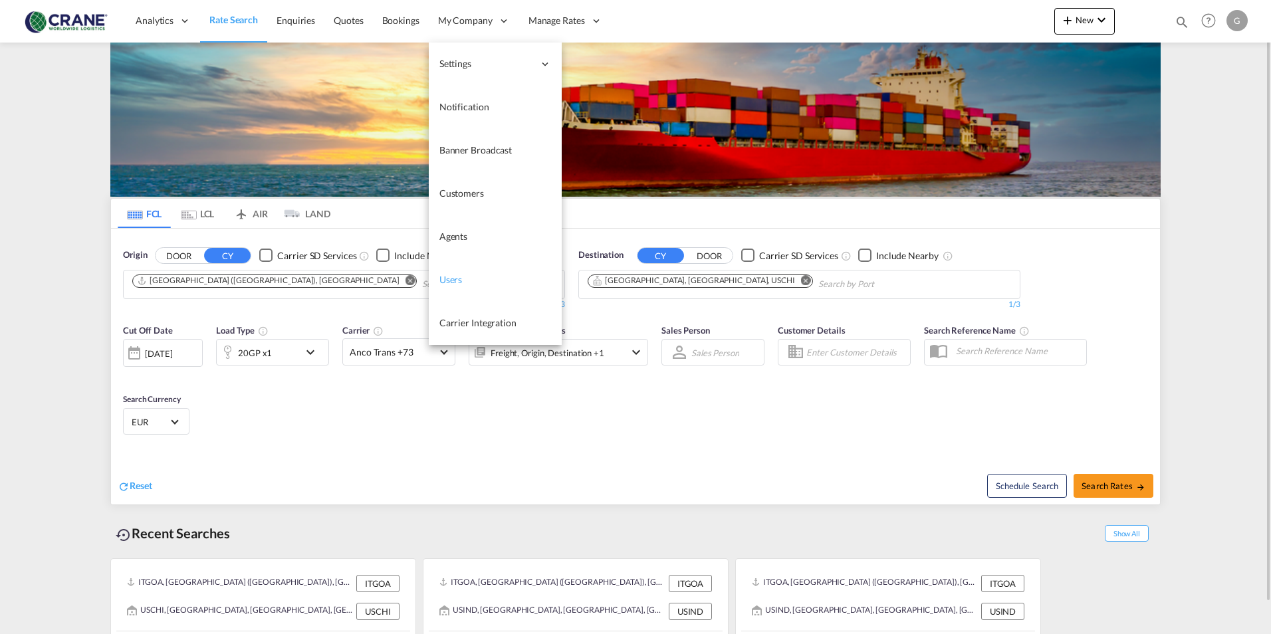 The height and width of the screenshot is (634, 1271). What do you see at coordinates (224, 213) in the screenshot?
I see `md-pagination-wrapper: Use the left and right arrow keys to navigate between tabs` at bounding box center [224, 213].